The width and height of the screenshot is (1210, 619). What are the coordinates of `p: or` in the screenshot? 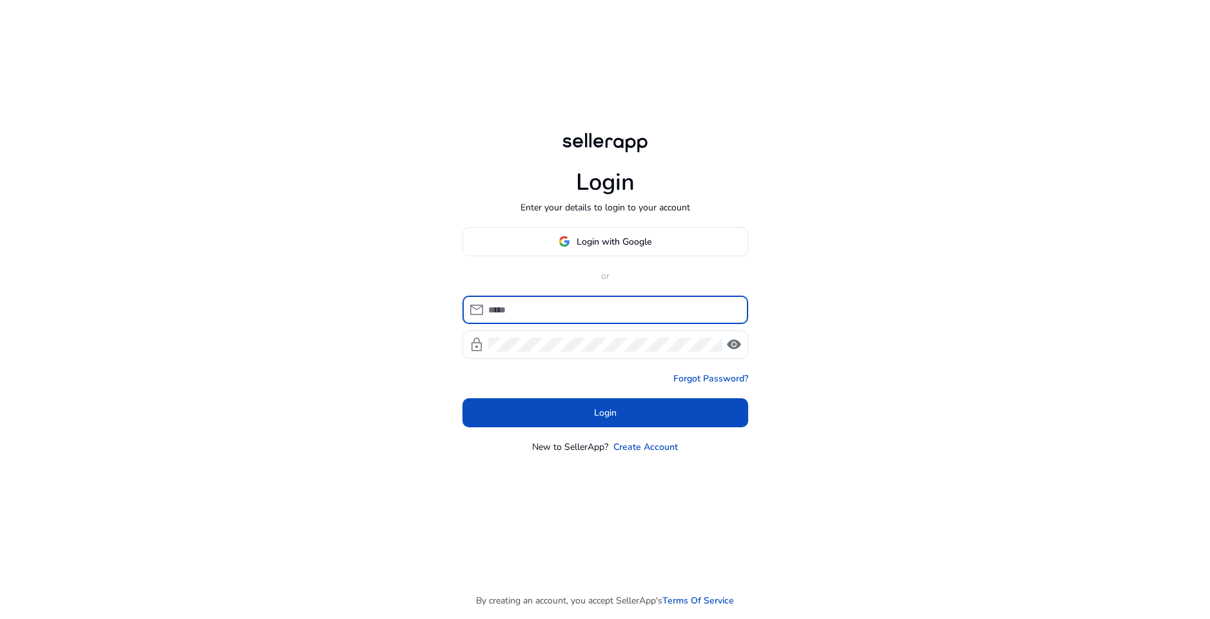 It's located at (605, 275).